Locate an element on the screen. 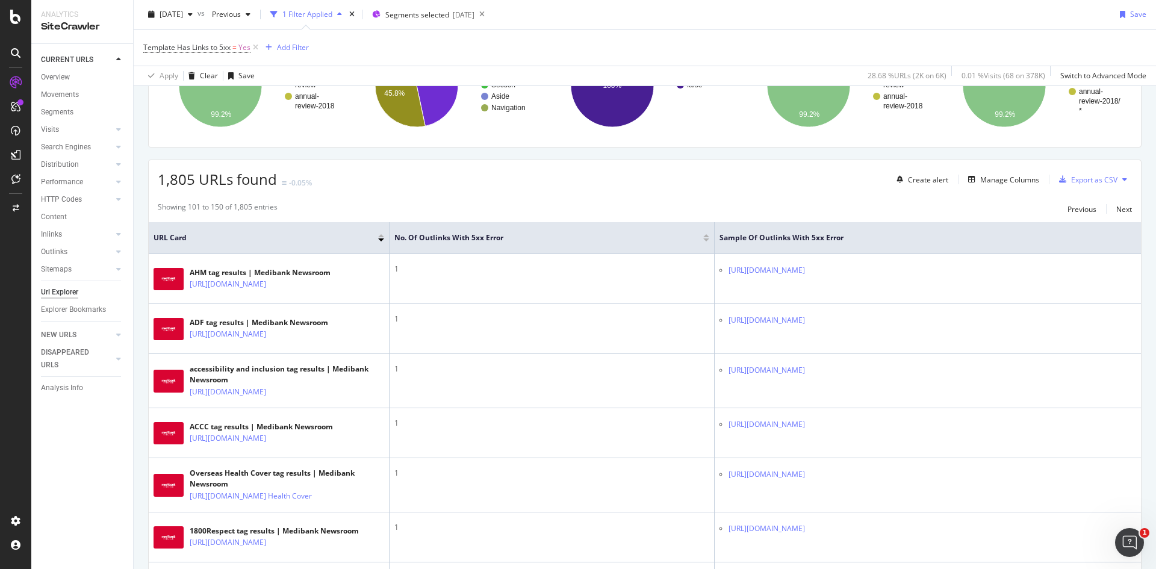 The height and width of the screenshot is (569, 1156). a: Performance is located at coordinates (76, 182).